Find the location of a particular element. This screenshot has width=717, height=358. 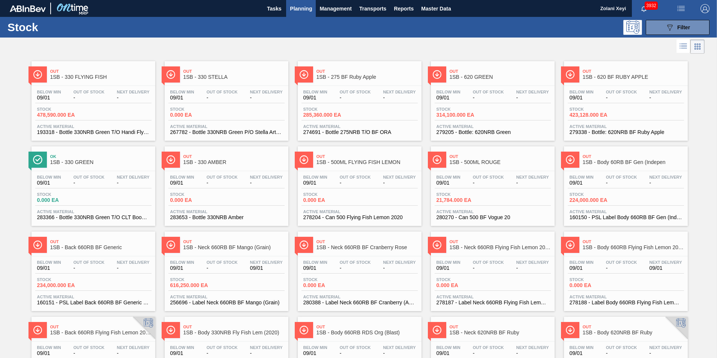

span: Master Data is located at coordinates (436, 9).